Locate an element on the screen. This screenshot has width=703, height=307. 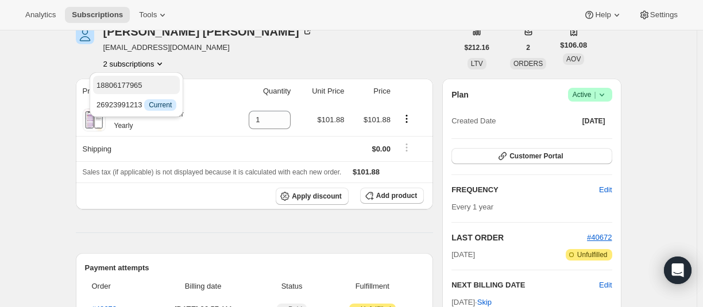
button: Add product is located at coordinates (392, 196).